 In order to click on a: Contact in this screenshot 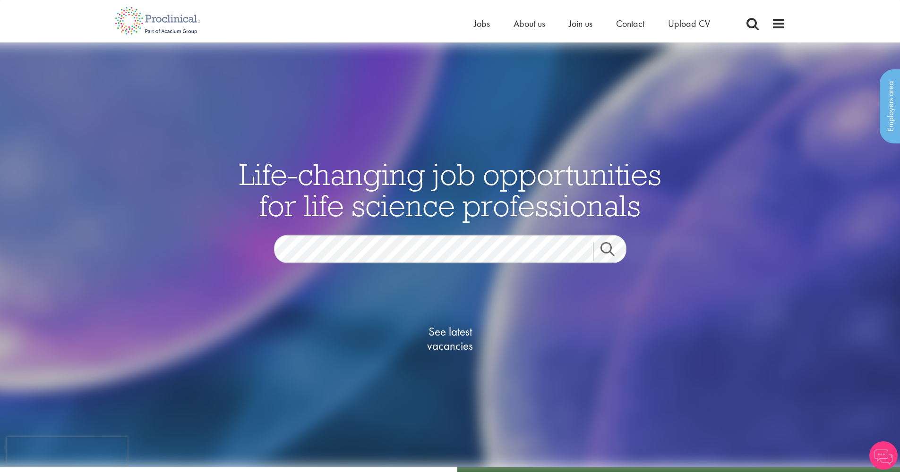, I will do `click(630, 24)`.